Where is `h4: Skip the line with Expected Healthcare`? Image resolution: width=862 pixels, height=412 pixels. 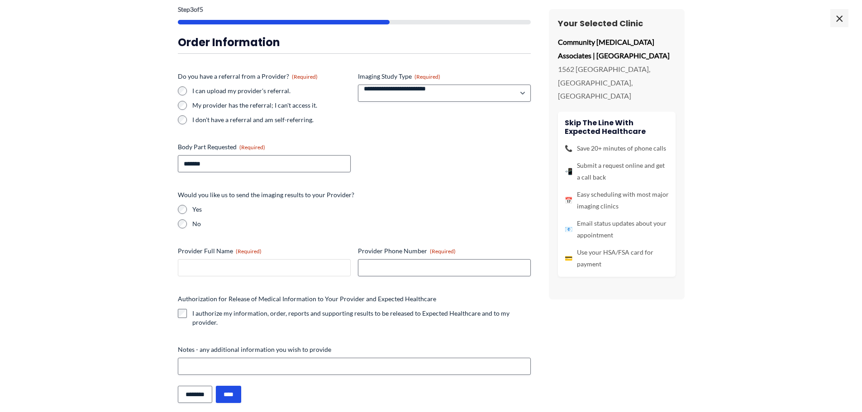 h4: Skip the line with Expected Healthcare is located at coordinates (617, 127).